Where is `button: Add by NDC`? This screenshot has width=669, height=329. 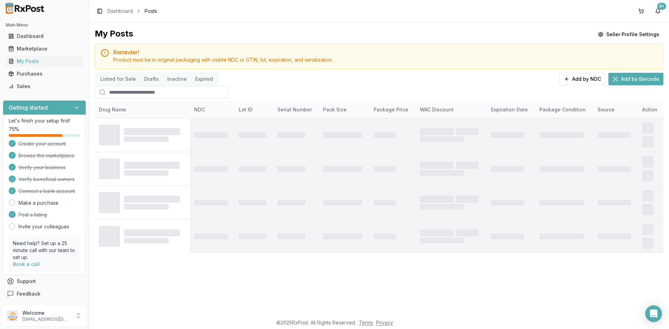
button: Add by NDC is located at coordinates (582, 79).